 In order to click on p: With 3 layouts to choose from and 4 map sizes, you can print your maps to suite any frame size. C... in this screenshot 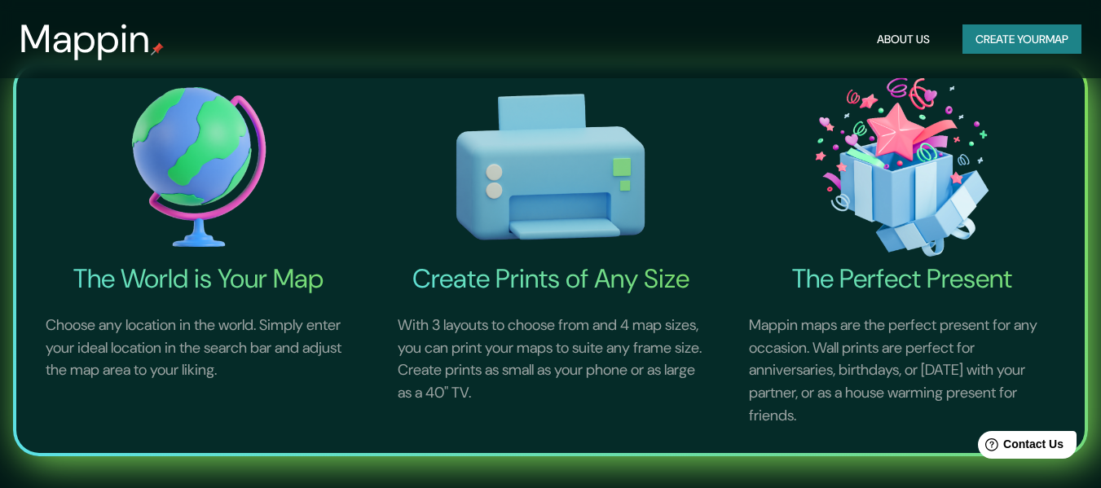, I will do `click(551, 359)`.